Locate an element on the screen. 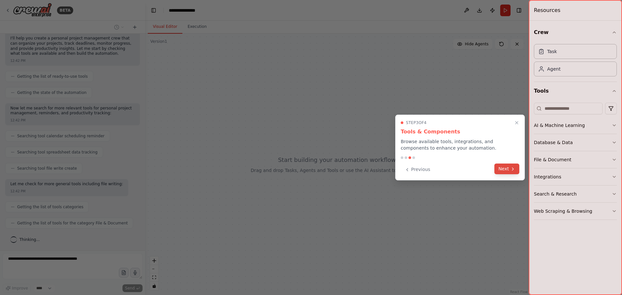 The image size is (622, 295). button: Next is located at coordinates (507, 169).